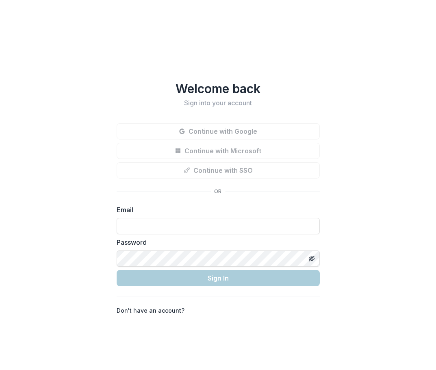  What do you see at coordinates (218, 170) in the screenshot?
I see `button: Continue with SSO` at bounding box center [218, 170].